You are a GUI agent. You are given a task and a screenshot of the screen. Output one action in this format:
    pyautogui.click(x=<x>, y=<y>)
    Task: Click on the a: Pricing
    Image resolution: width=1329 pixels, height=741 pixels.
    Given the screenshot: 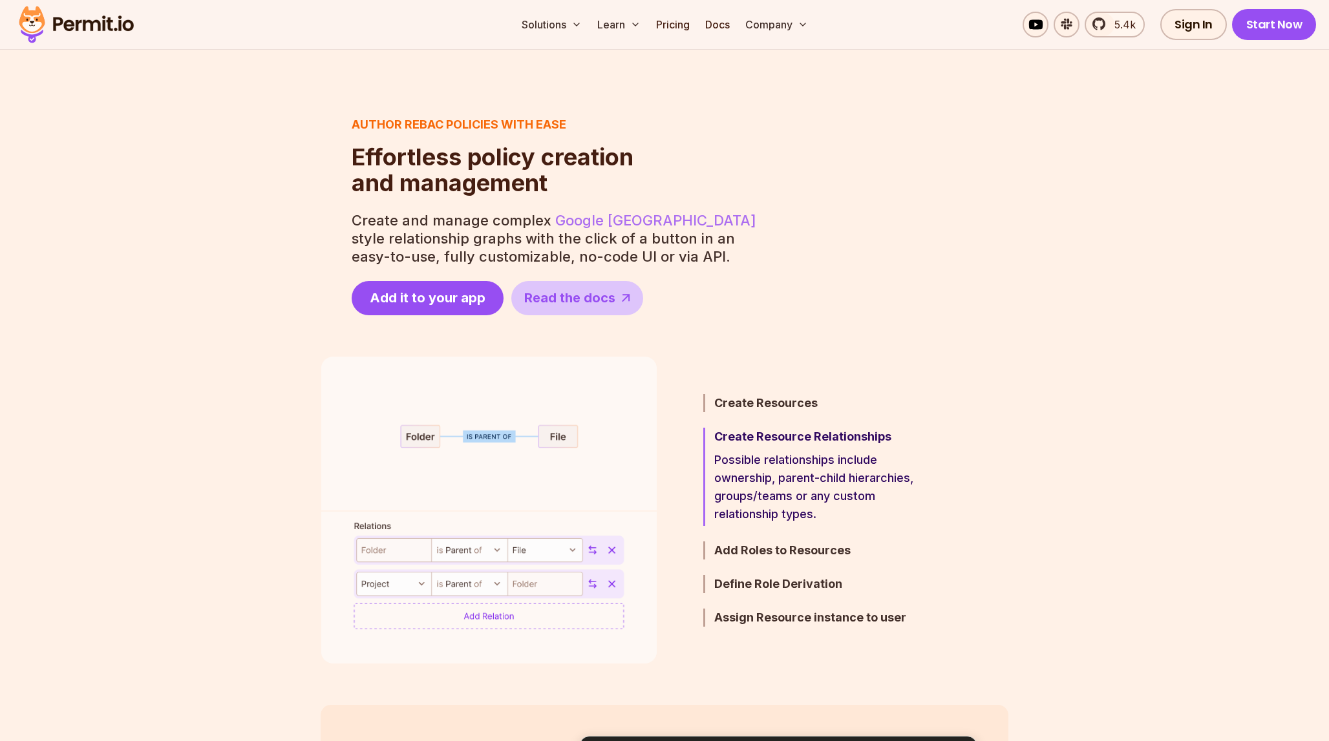 What is the action you would take?
    pyautogui.click(x=673, y=25)
    